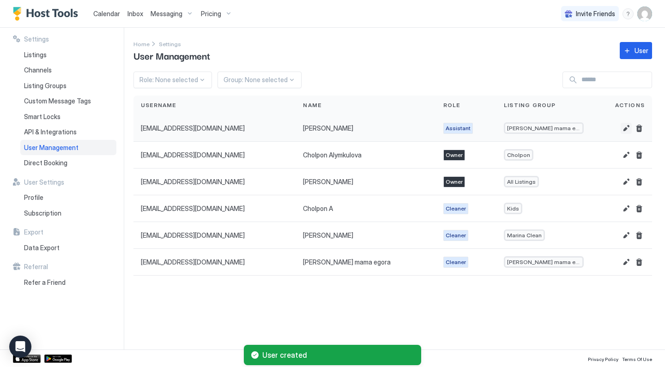 This screenshot has height=367, width=665. I want to click on a: Listings, so click(68, 55).